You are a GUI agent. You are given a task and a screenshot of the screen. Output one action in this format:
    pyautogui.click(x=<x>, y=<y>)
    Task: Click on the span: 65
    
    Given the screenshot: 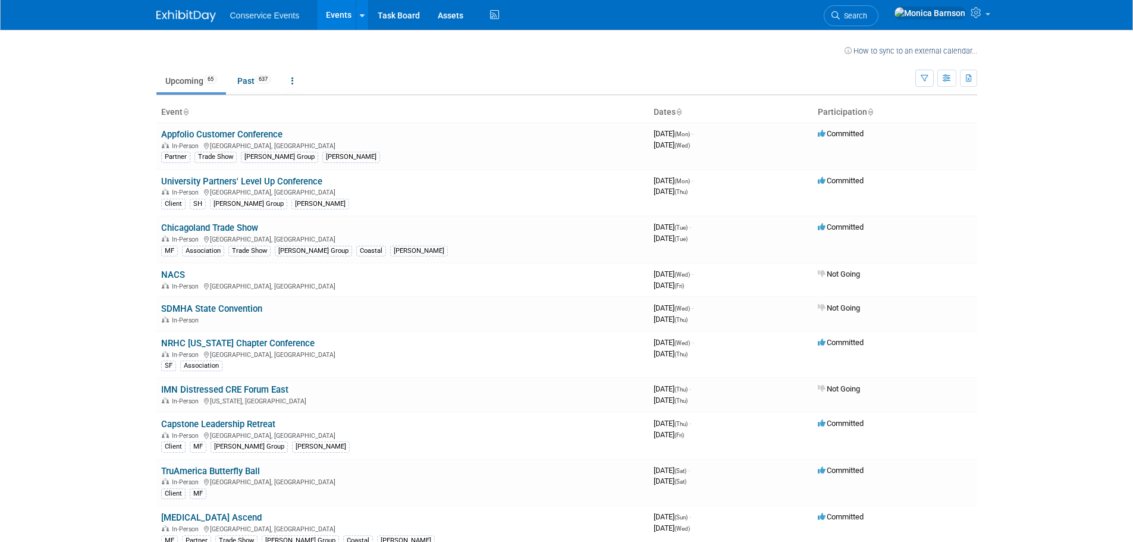 What is the action you would take?
    pyautogui.click(x=210, y=79)
    